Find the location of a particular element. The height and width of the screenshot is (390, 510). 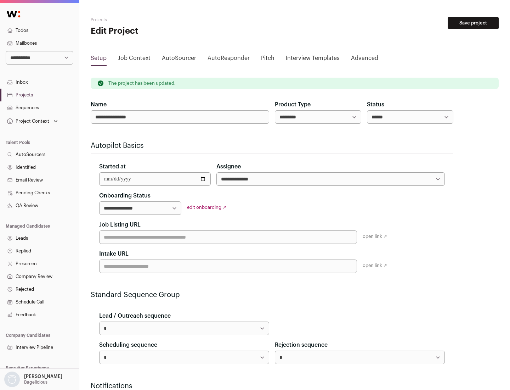

p: The project has been updated. is located at coordinates (142, 83).